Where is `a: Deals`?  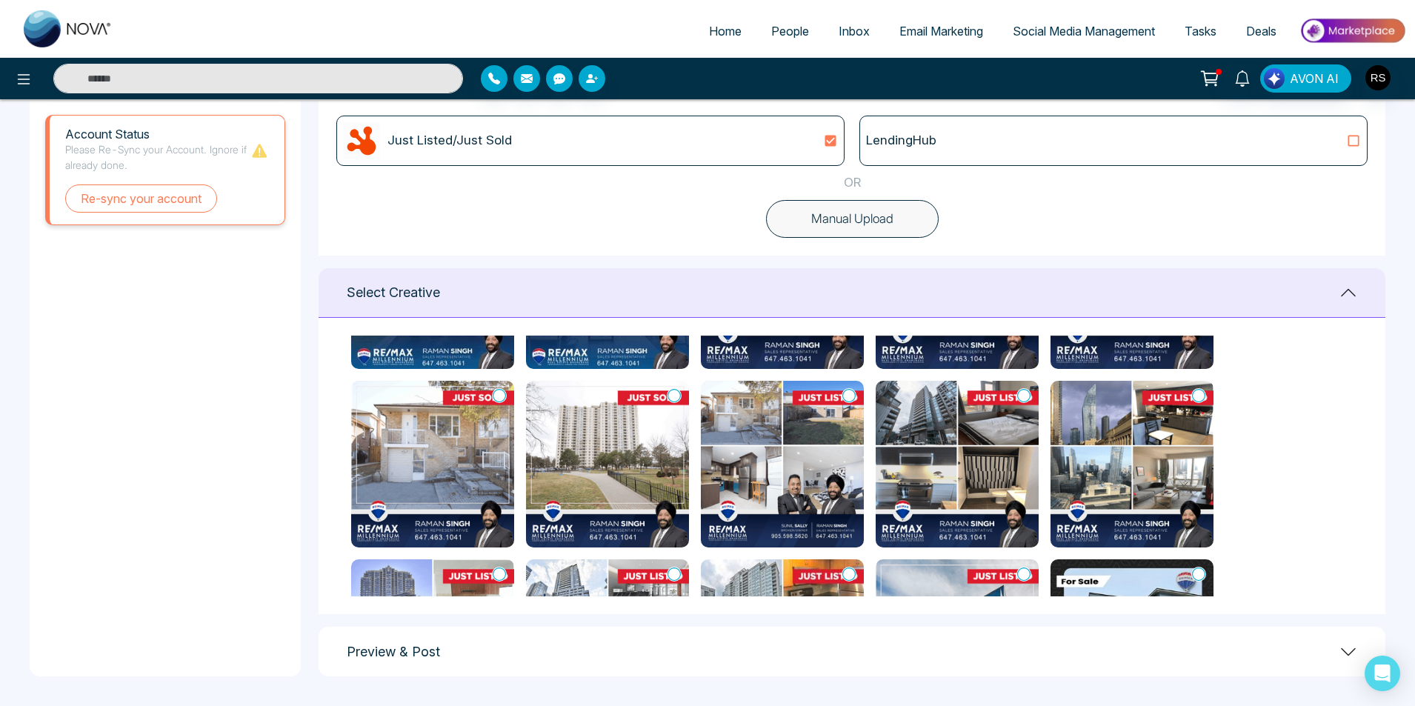
a: Deals is located at coordinates (1260, 31).